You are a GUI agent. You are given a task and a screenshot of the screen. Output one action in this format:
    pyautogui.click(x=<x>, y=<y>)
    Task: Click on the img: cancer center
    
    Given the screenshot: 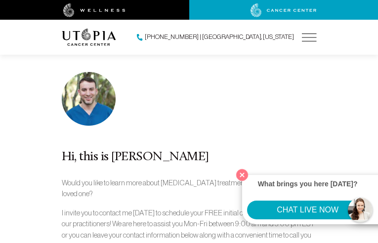 What is the action you would take?
    pyautogui.click(x=283, y=10)
    